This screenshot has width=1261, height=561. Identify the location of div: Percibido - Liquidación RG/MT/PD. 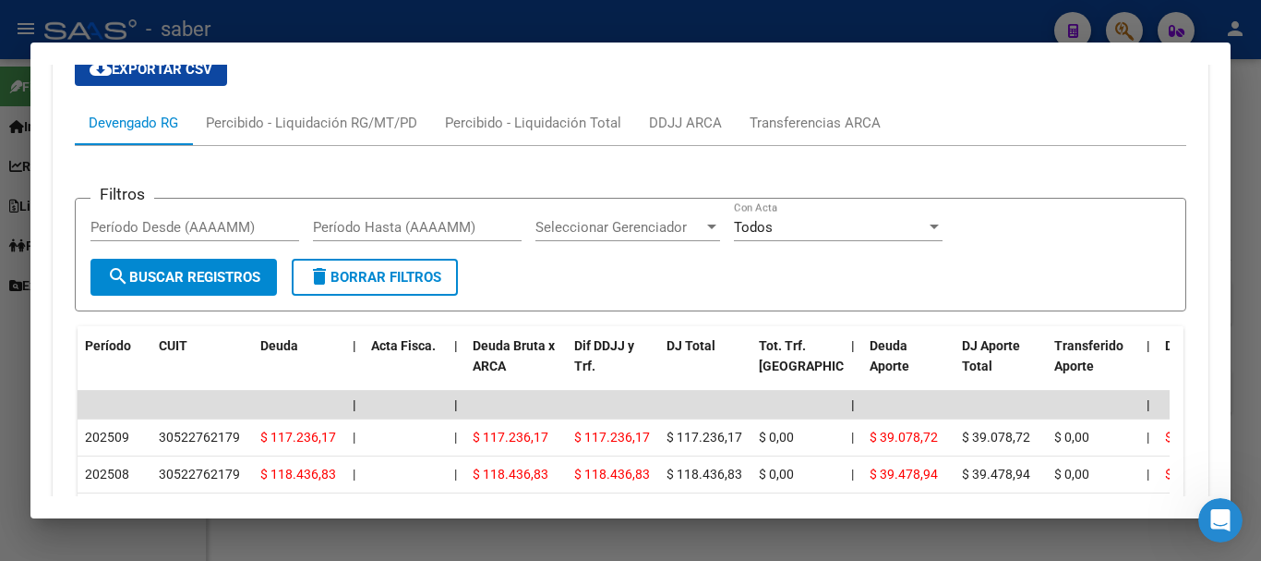
(311, 123).